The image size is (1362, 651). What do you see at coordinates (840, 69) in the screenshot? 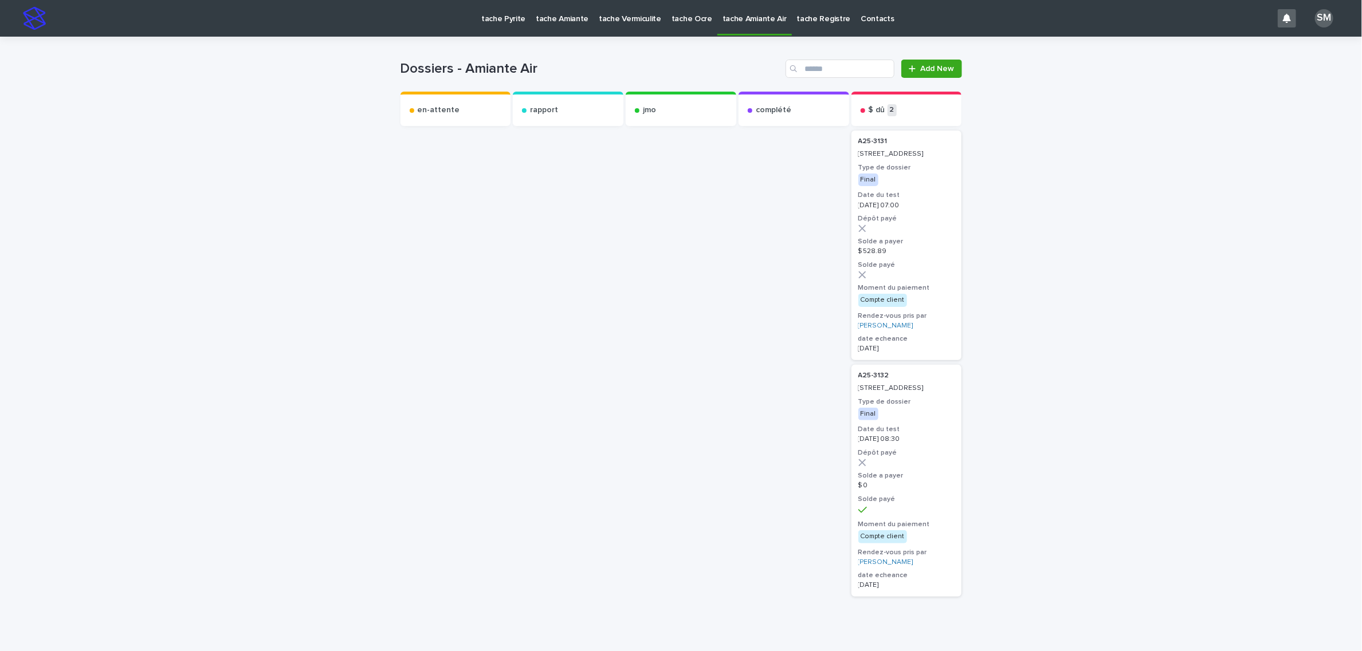
I see `div: Search` at bounding box center [840, 69].